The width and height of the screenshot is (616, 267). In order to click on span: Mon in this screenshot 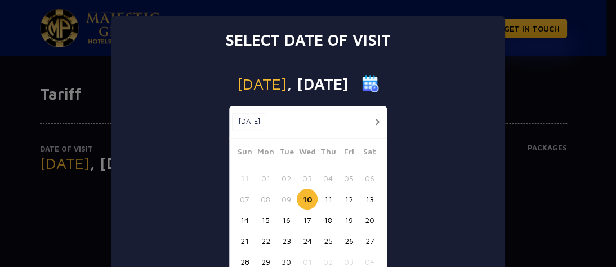, I will do `click(265, 153)`.